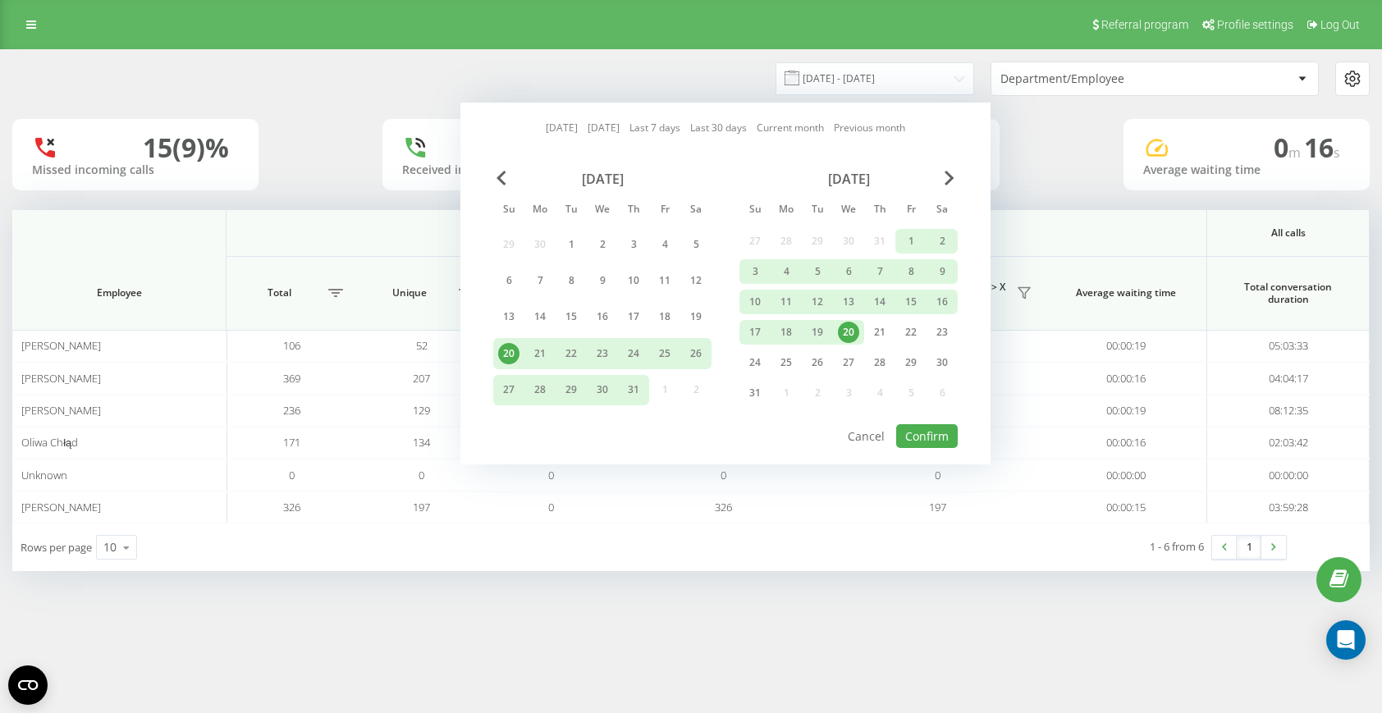 Image resolution: width=1382 pixels, height=713 pixels. I want to click on td: 04:04:17, so click(1288, 377).